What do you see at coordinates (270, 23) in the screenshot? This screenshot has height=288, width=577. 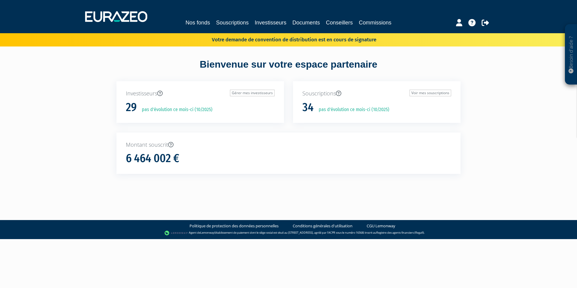 I see `a: Investisseurs` at bounding box center [270, 23].